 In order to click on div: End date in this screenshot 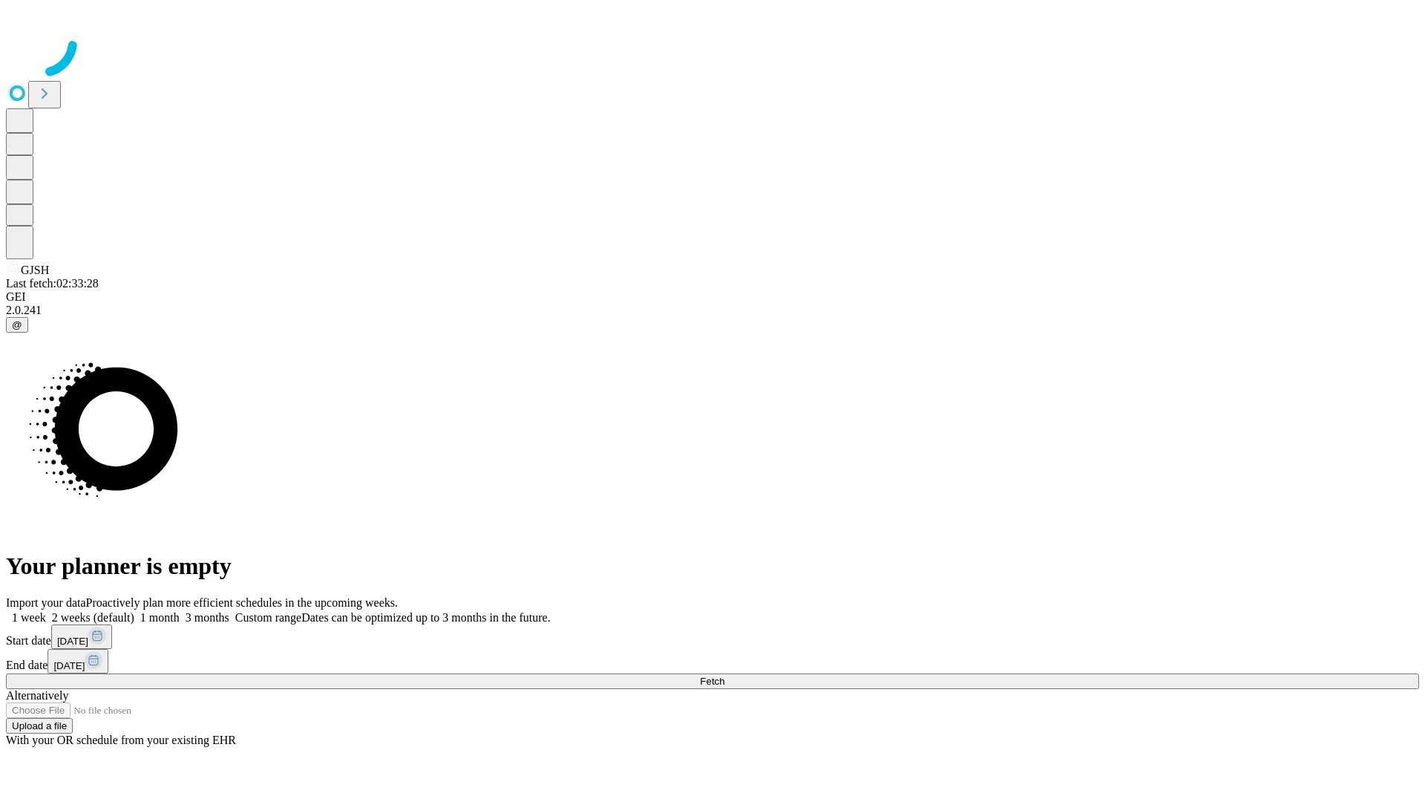, I will do `click(712, 661)`.